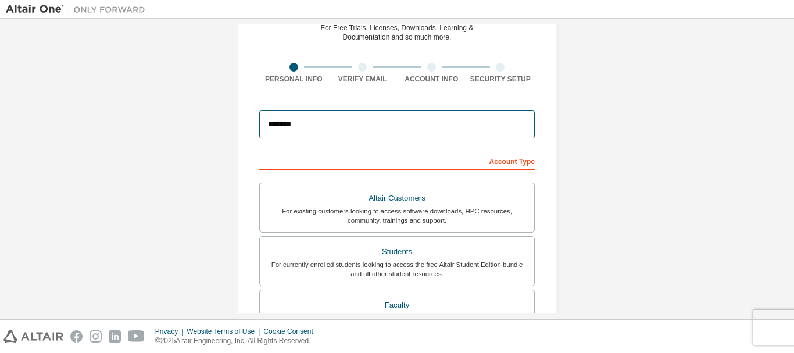  What do you see at coordinates (397, 33) in the screenshot?
I see `div: For Free Trials, Licenses, Downloads, Learning & Documentation and so much more.` at bounding box center [397, 33].